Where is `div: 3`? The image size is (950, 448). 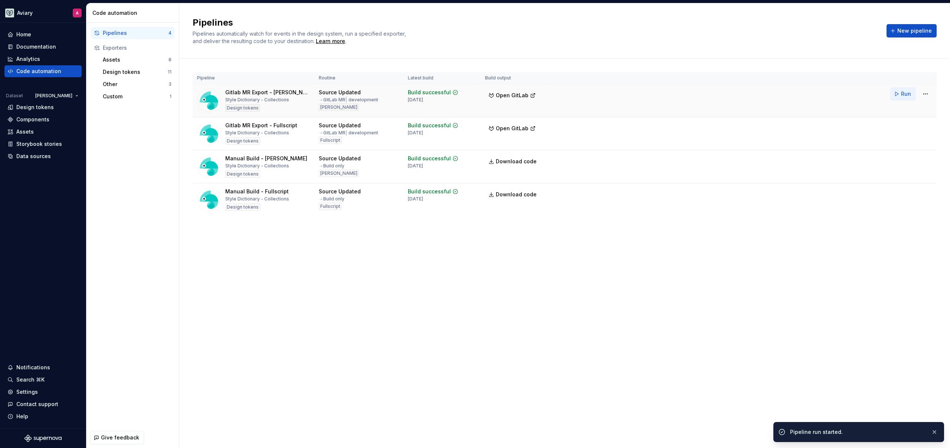
div: 3 is located at coordinates (170, 84).